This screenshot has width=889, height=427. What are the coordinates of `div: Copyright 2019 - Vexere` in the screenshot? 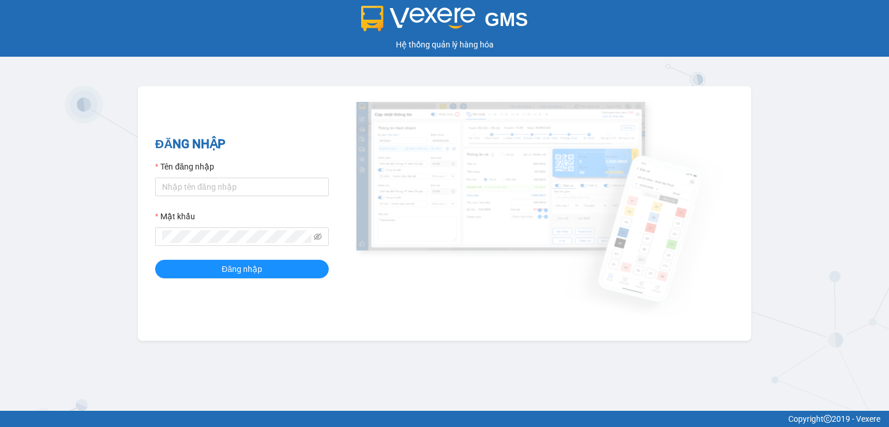 It's located at (444, 419).